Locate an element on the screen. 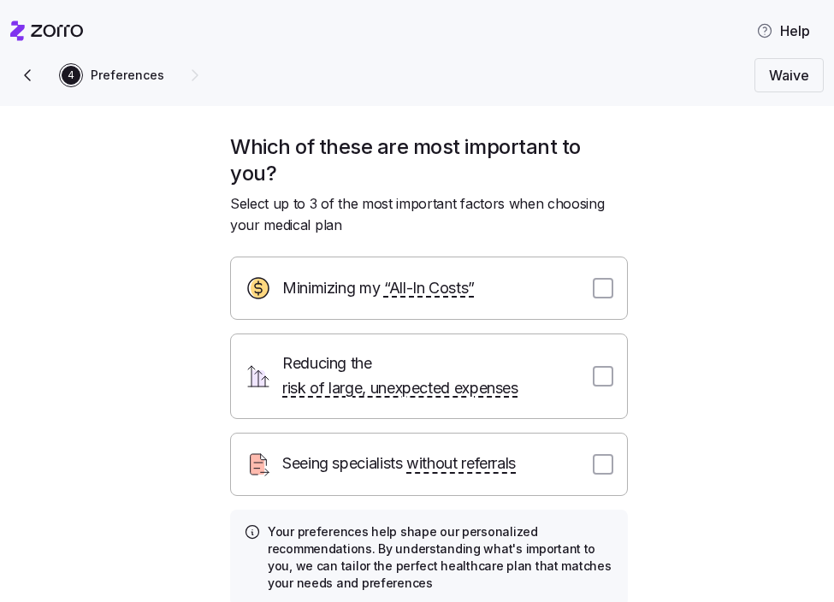 The image size is (834, 602). span: “All-In Costs” is located at coordinates (430, 288).